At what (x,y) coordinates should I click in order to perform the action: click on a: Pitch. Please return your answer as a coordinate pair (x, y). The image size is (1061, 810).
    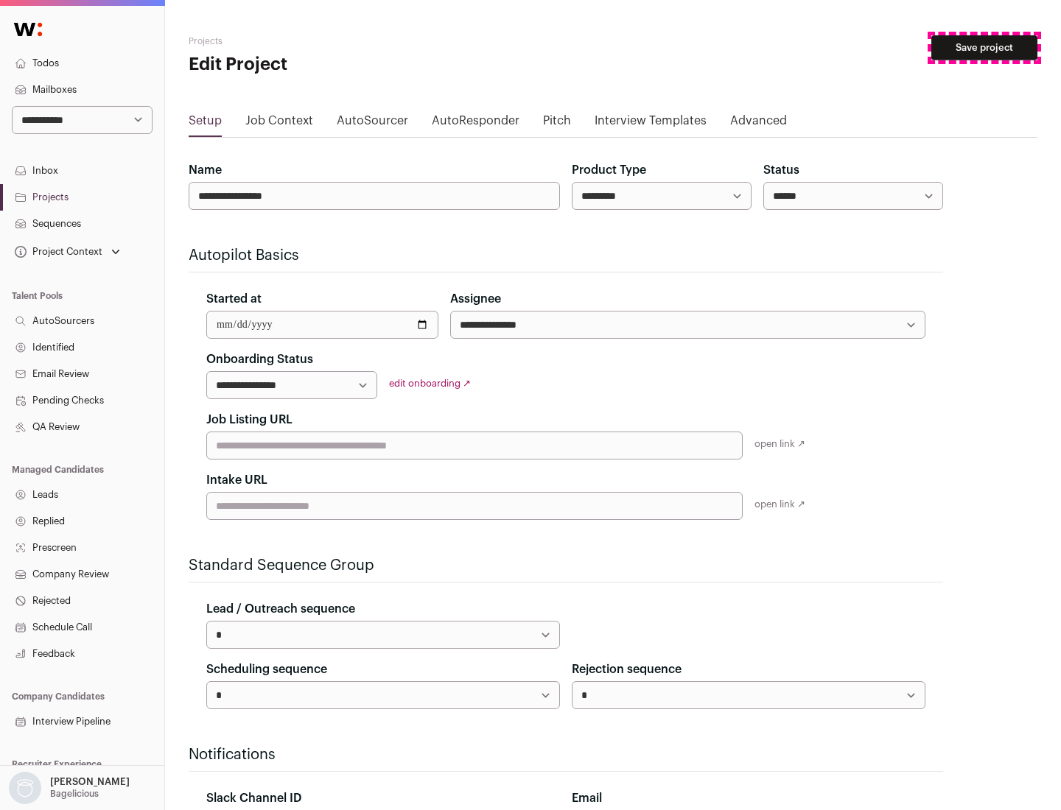
    Looking at the image, I should click on (557, 124).